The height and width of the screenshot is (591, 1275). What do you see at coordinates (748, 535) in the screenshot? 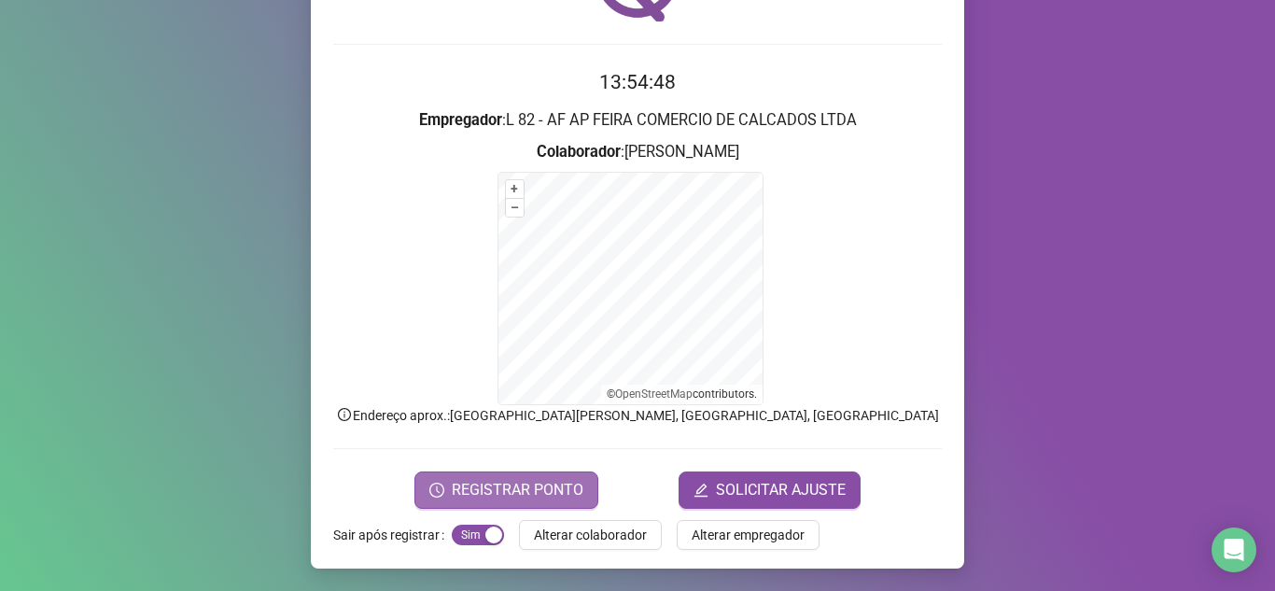
I see `button: Alterar empregador` at bounding box center [748, 535].